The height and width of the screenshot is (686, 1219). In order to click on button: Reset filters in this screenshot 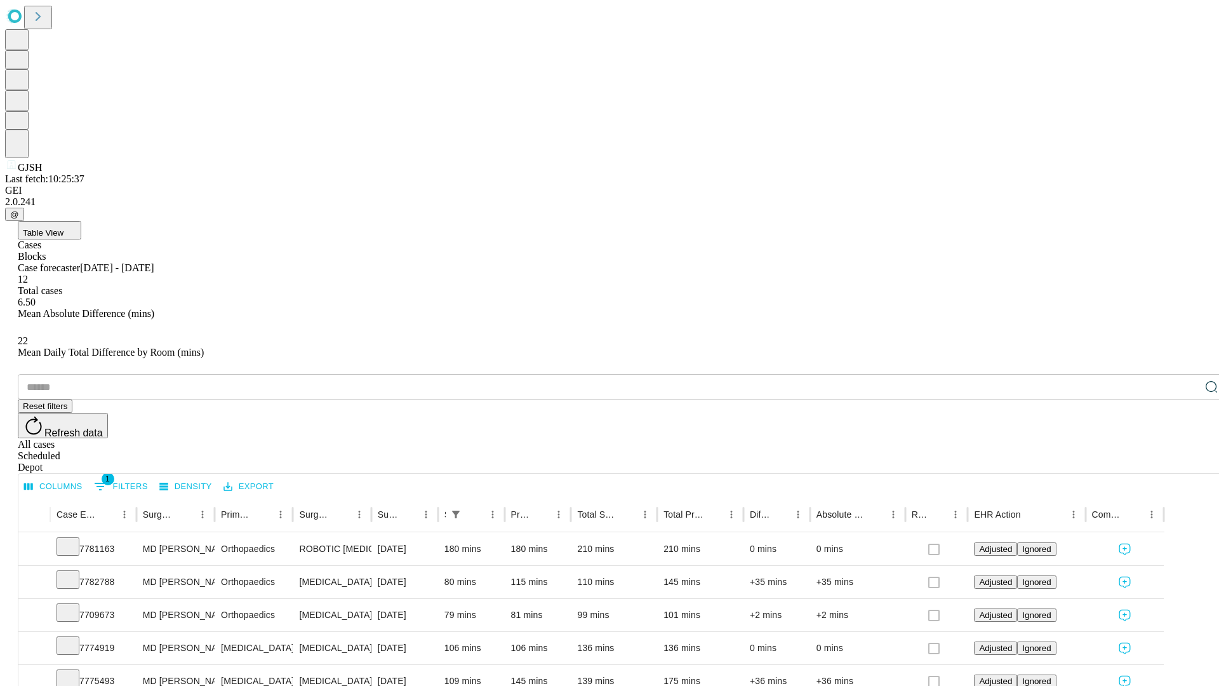, I will do `click(45, 406)`.